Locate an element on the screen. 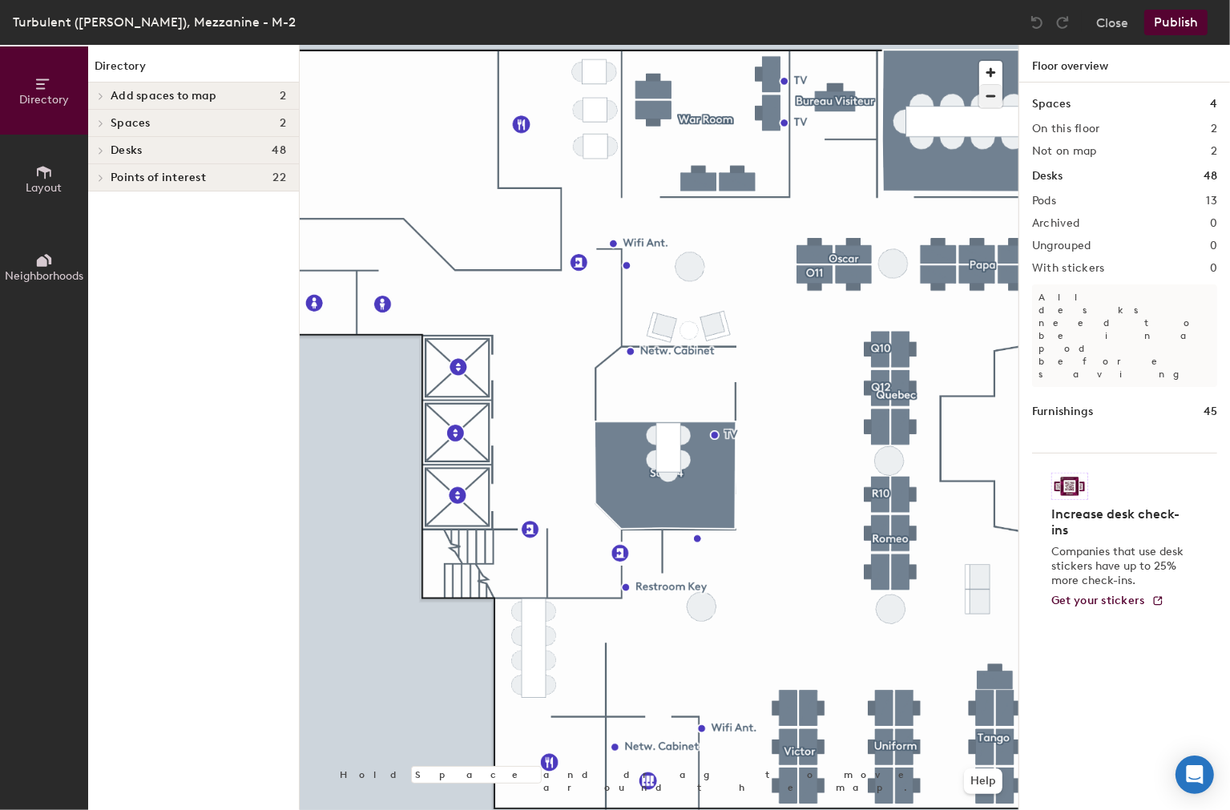 The height and width of the screenshot is (810, 1230). h2: 13 is located at coordinates (1211, 201).